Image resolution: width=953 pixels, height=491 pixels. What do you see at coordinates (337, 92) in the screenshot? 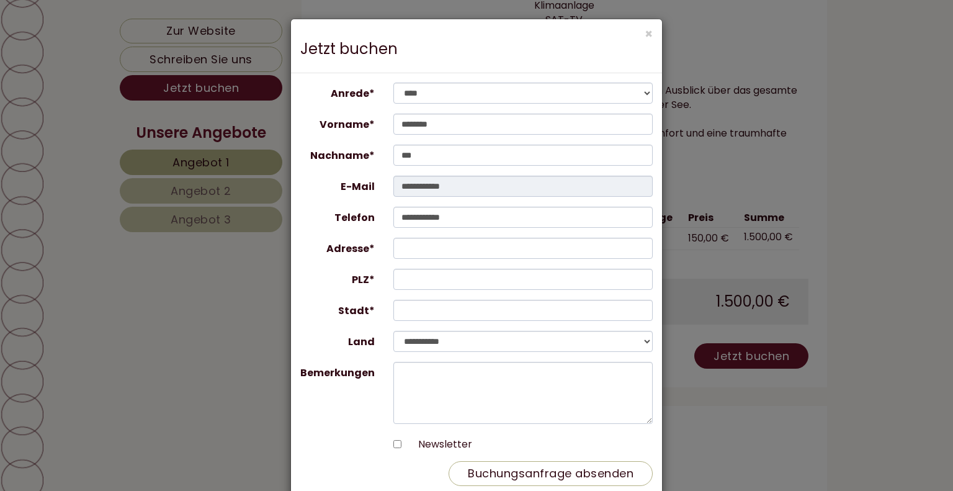
I see `label: Anrede*` at bounding box center [337, 92].